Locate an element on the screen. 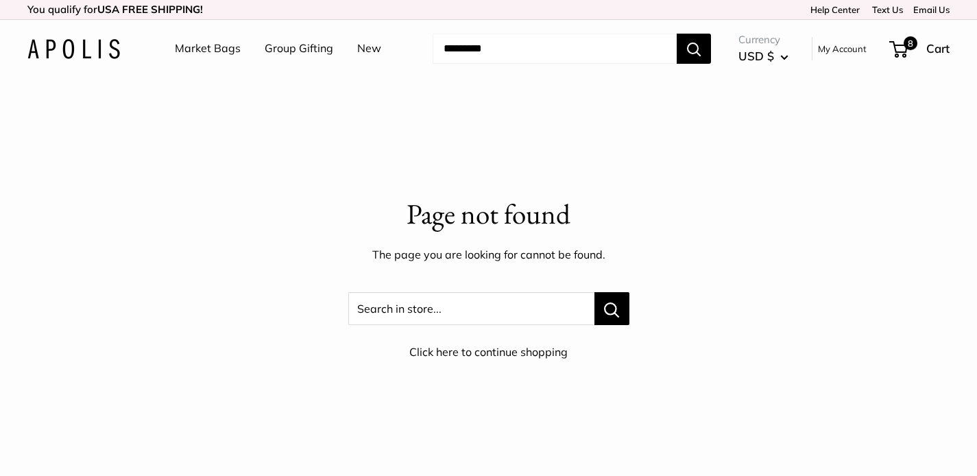 The image size is (977, 476). span: Cart is located at coordinates (938, 48).